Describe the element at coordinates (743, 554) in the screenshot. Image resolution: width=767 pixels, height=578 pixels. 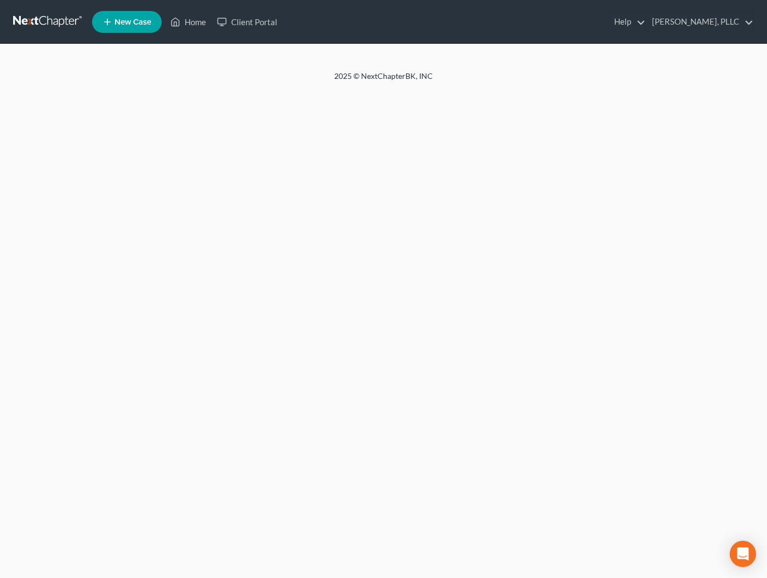
I see `div: Open Intercom Messenger` at that location.